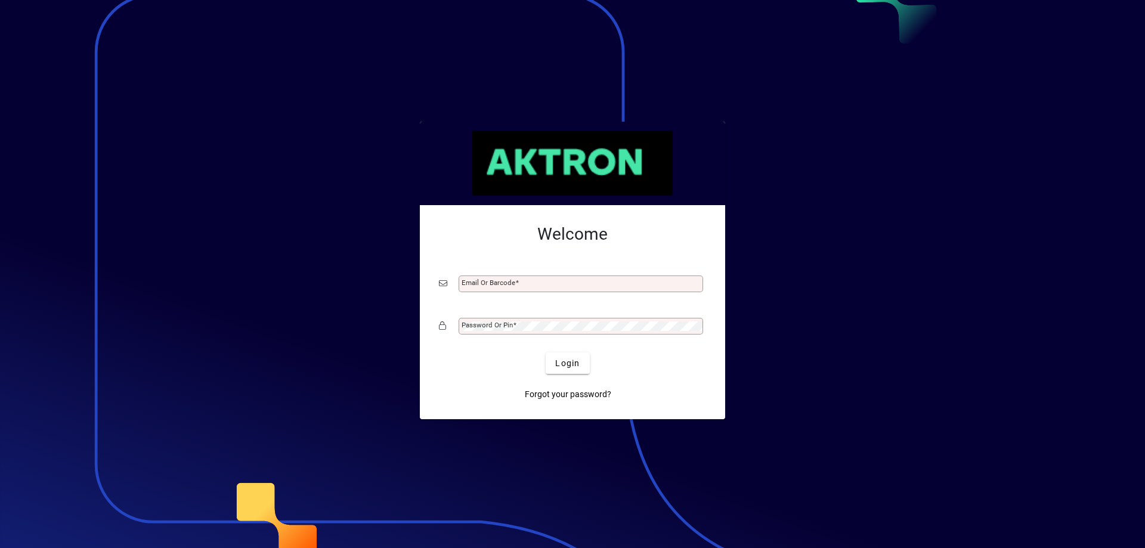 The image size is (1145, 548). I want to click on span: Login, so click(567, 363).